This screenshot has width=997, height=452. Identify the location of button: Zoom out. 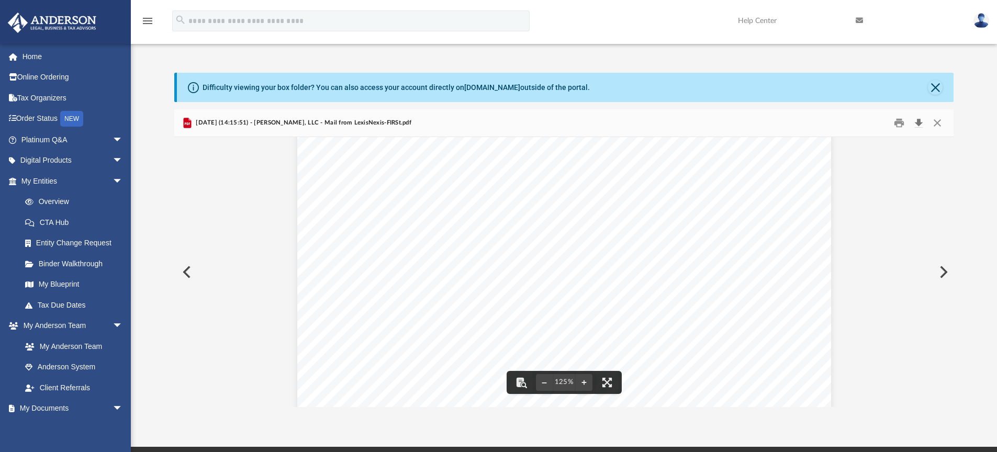
(544, 383).